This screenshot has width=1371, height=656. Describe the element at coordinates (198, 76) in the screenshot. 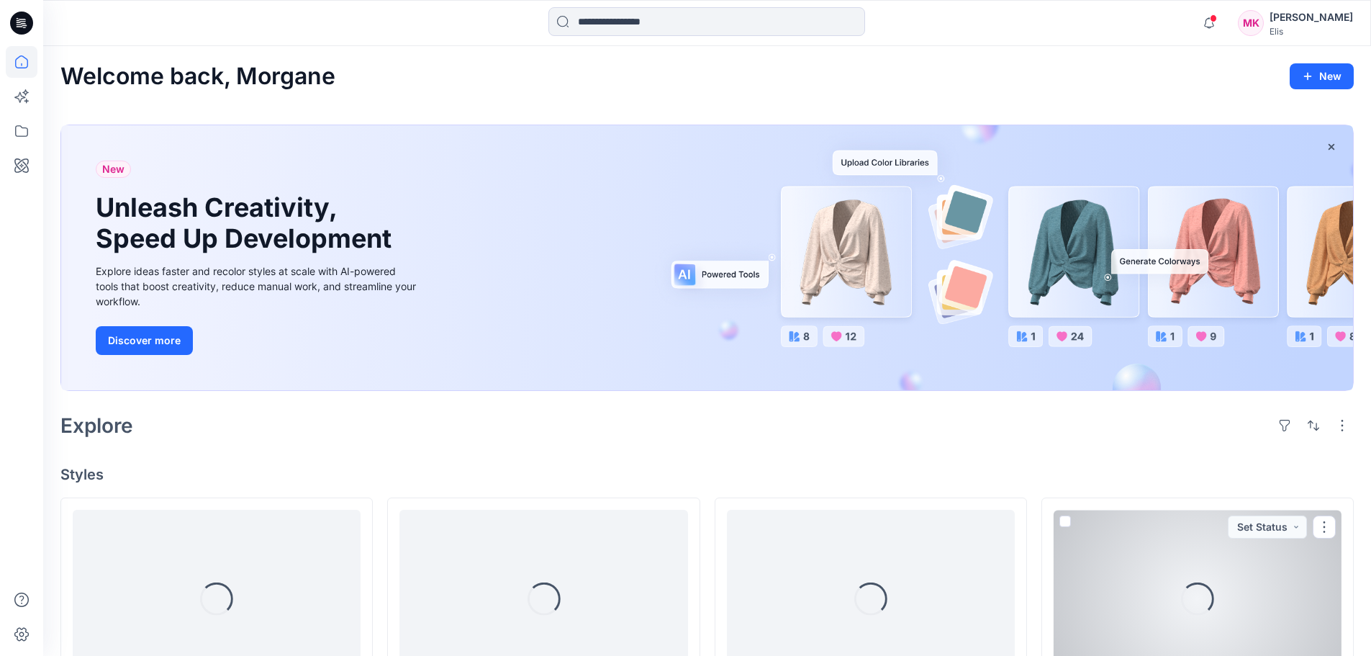

I see `h2: Welcome back, Morgane` at that location.